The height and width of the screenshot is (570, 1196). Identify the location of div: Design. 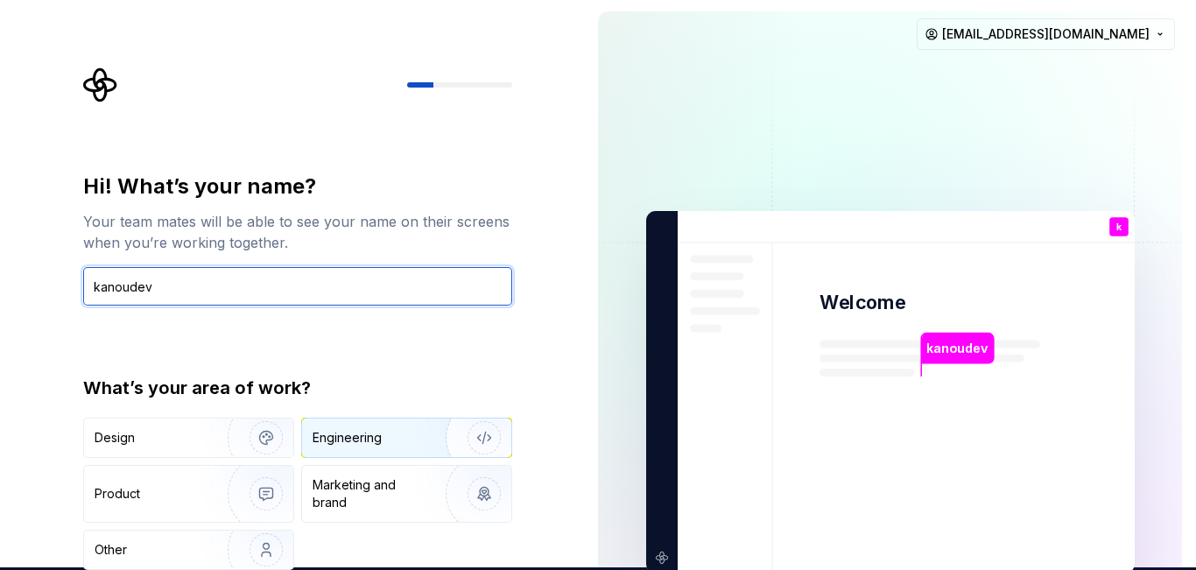
(115, 438).